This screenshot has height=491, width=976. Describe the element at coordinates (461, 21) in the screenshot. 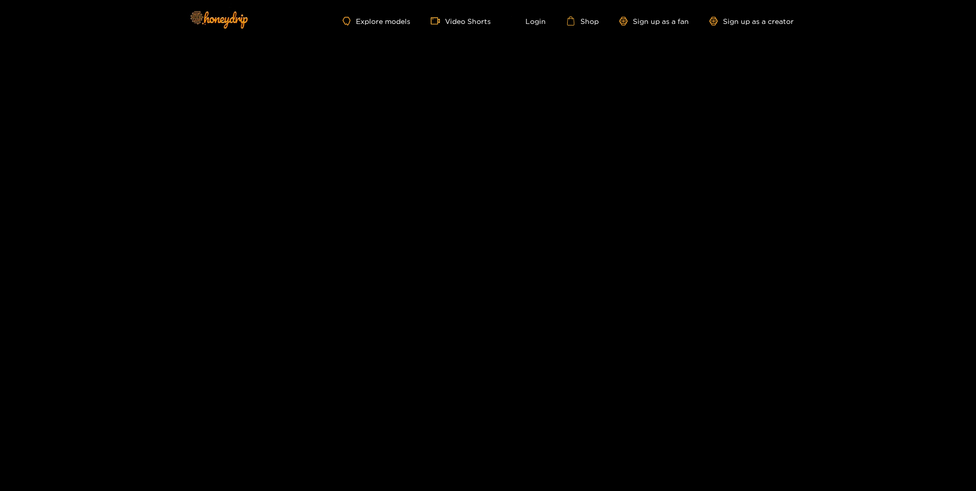

I see `a: Video Shorts` at that location.